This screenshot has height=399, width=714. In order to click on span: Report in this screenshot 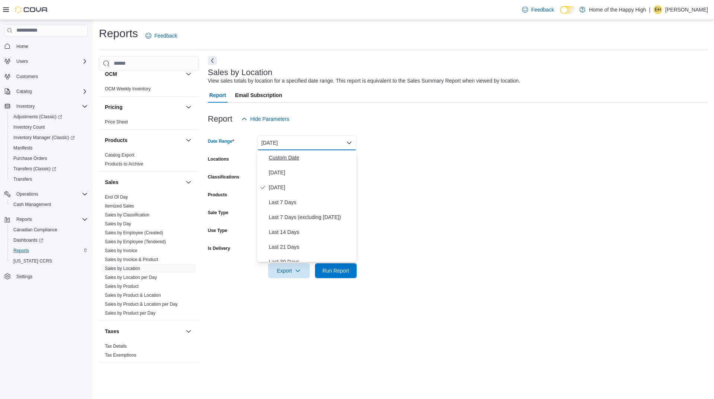, I will do `click(218, 95)`.